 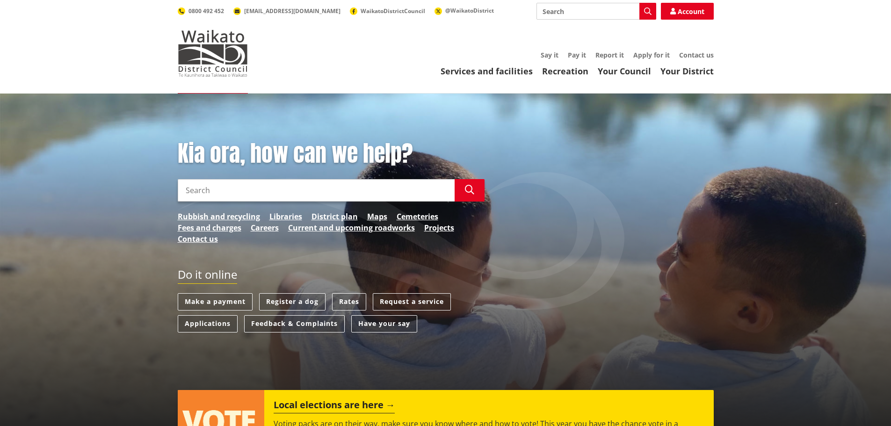 I want to click on a: Careers, so click(x=265, y=228).